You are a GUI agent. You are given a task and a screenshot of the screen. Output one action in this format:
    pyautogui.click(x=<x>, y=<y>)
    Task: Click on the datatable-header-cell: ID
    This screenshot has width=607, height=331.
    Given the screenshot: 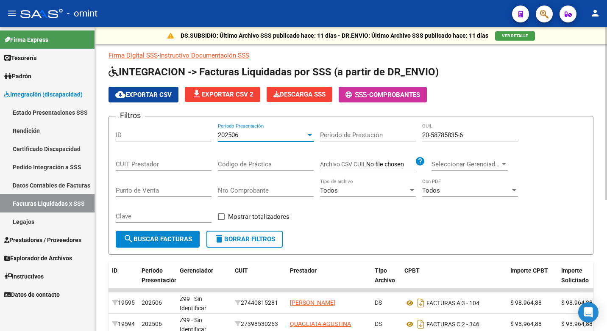 What is the action you would take?
    pyautogui.click(x=123, y=281)
    